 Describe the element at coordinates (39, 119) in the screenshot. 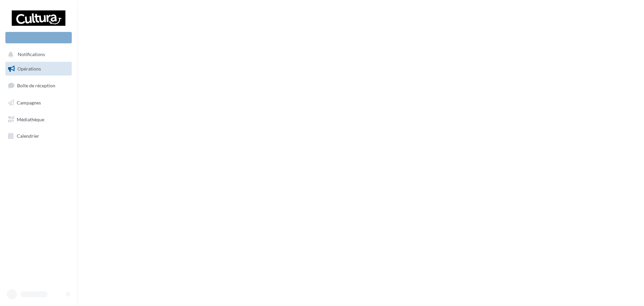

I see `a: Médiathèque` at that location.